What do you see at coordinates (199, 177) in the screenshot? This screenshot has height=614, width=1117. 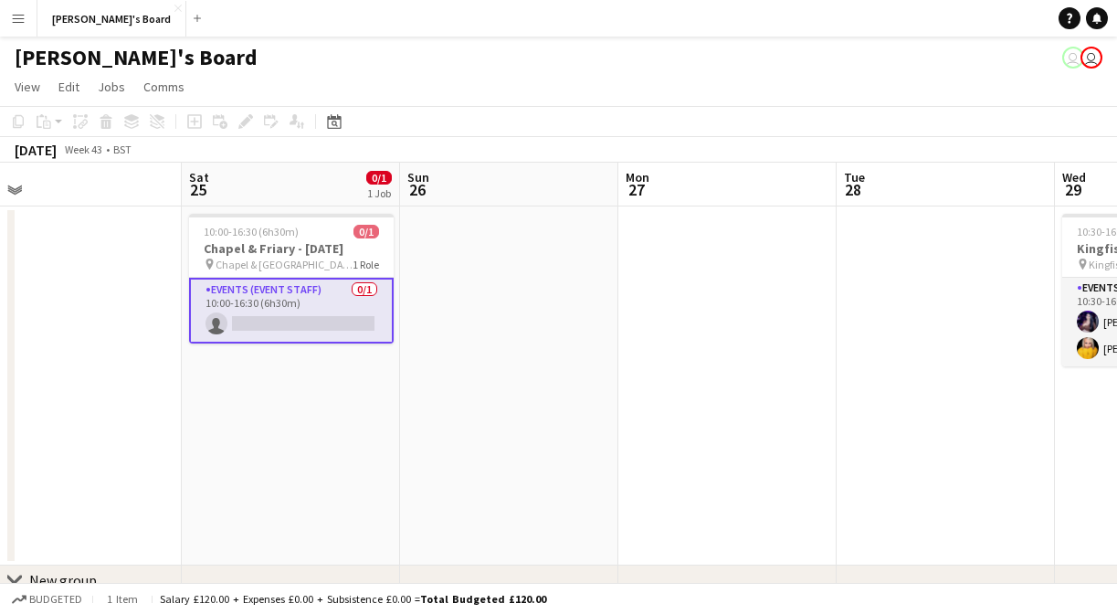 I see `span: Sat` at bounding box center [199, 177].